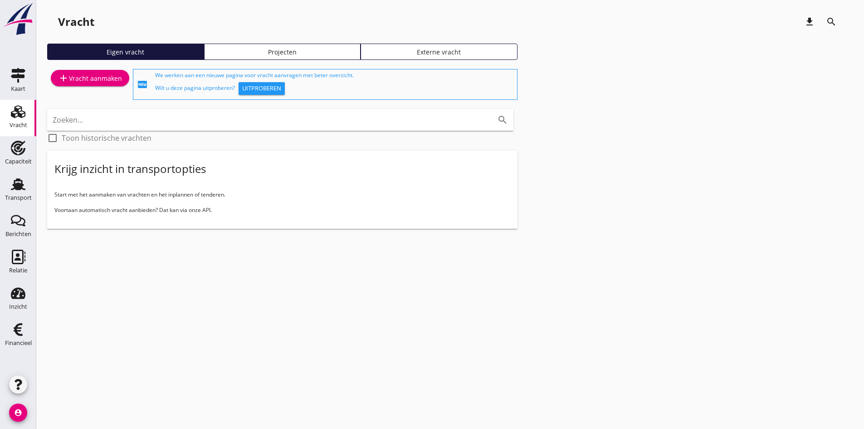 The image size is (864, 429). Describe the element at coordinates (334, 84) in the screenshot. I see `div: We werken aan een nieuwe pagina voor vracht aanvragen met beter overzicht. Wilt u deze pagina uit...` at that location.